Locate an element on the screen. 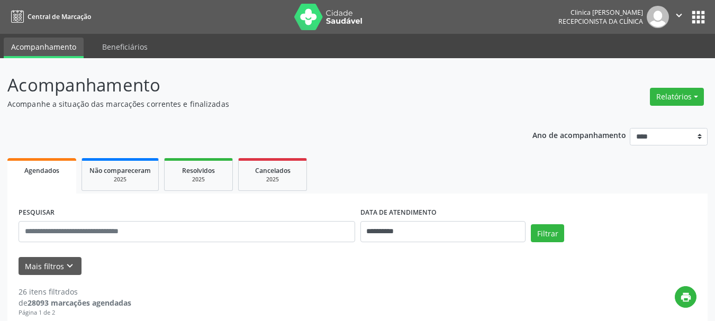 This screenshot has height=321, width=715. a: Acompanhamento is located at coordinates (43, 48).